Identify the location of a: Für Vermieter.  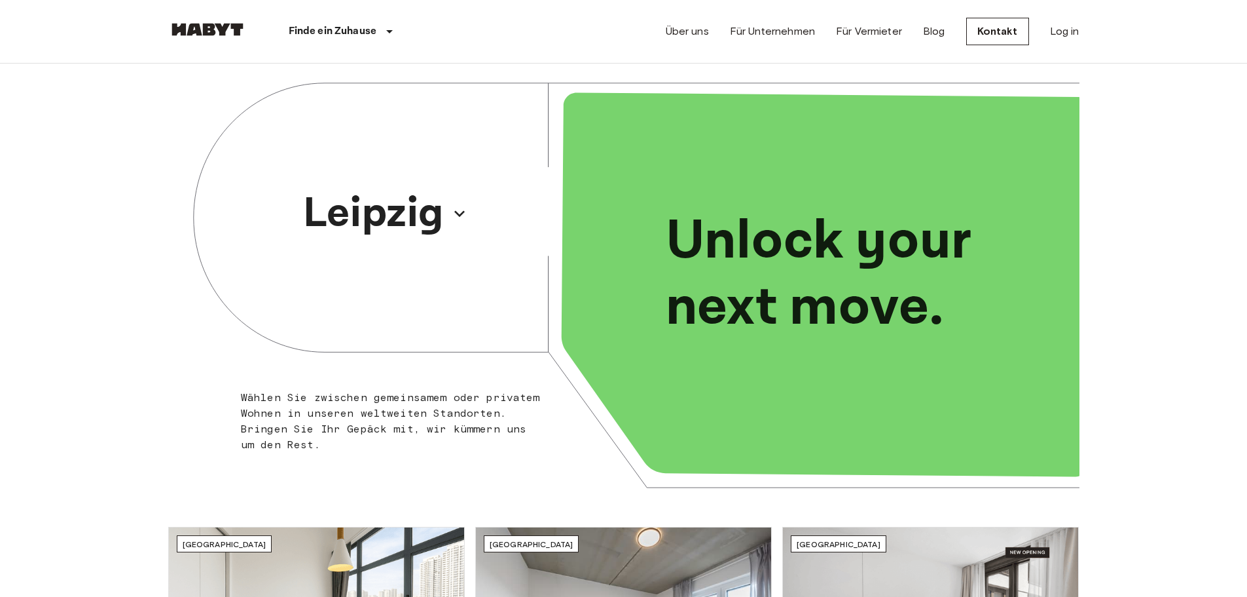
(869, 31).